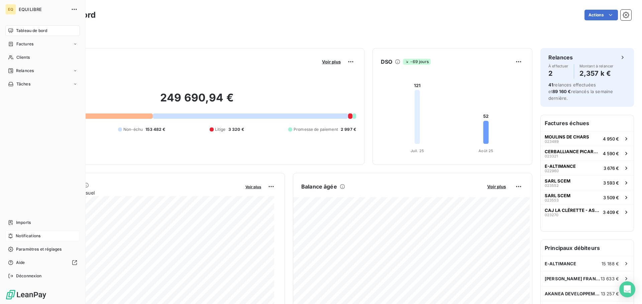 This screenshot has height=304, width=642. Describe the element at coordinates (236, 130) in the screenshot. I see `span: 3 320 €` at that location.